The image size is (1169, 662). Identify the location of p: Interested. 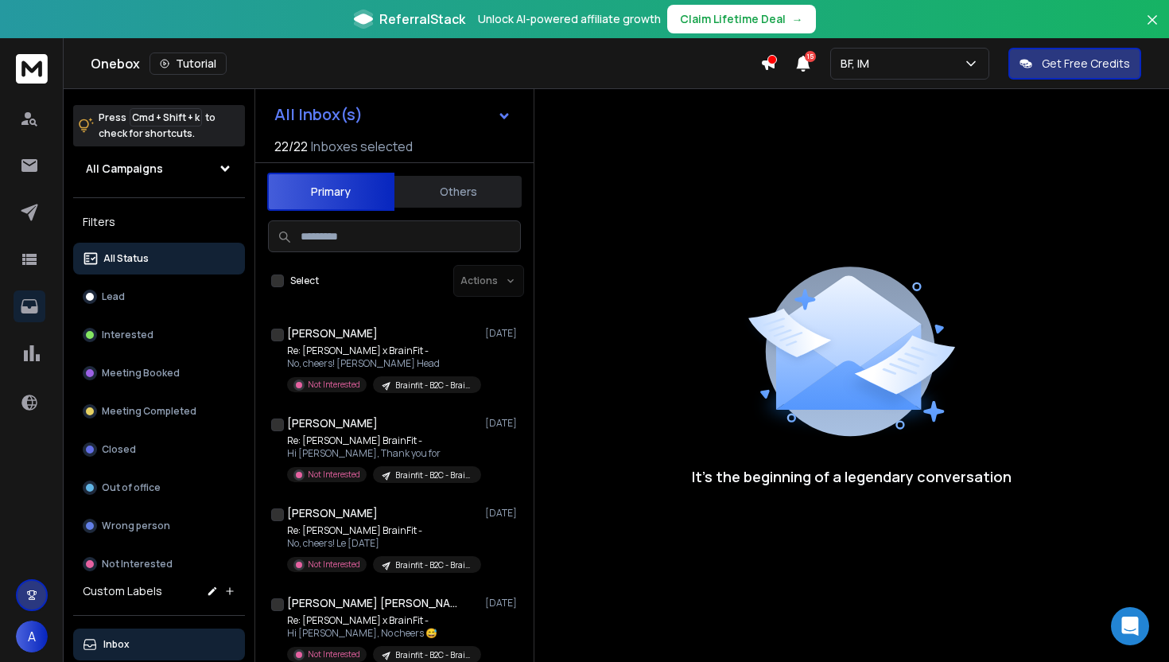
(127, 335).